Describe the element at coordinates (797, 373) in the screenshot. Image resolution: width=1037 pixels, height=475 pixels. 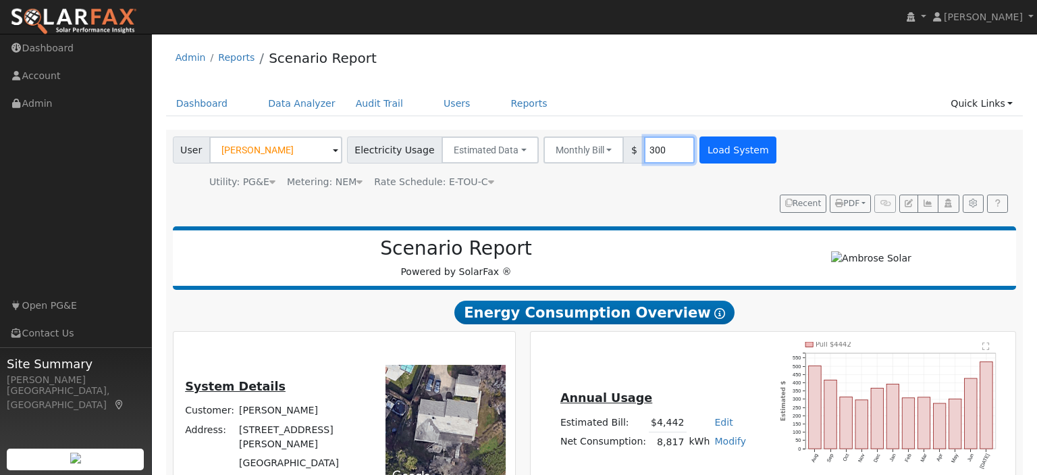
I see `text: 450` at that location.